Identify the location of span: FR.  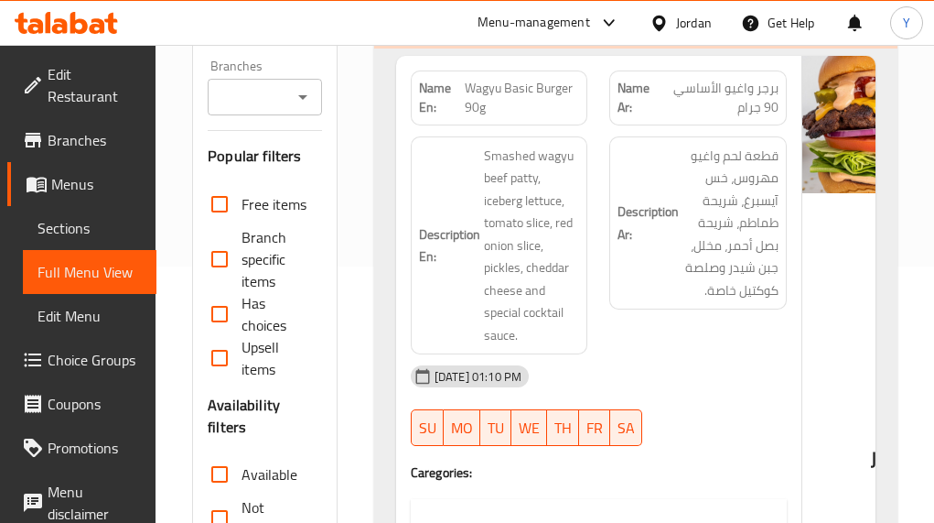
(595, 427).